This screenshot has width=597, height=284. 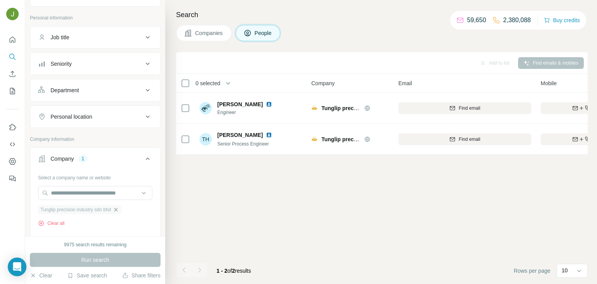 I want to click on button: Enrich CSV, so click(x=12, y=74).